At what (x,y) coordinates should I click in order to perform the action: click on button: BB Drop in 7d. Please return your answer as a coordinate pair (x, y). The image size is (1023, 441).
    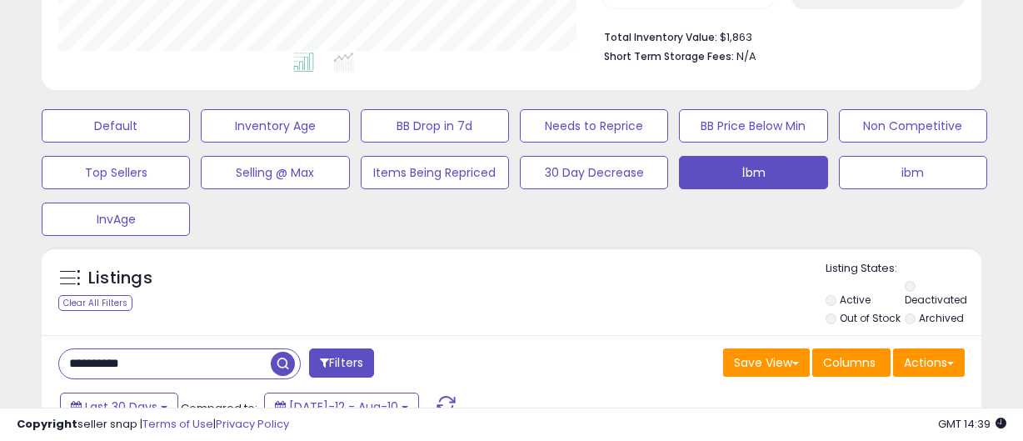
    Looking at the image, I should click on (435, 126).